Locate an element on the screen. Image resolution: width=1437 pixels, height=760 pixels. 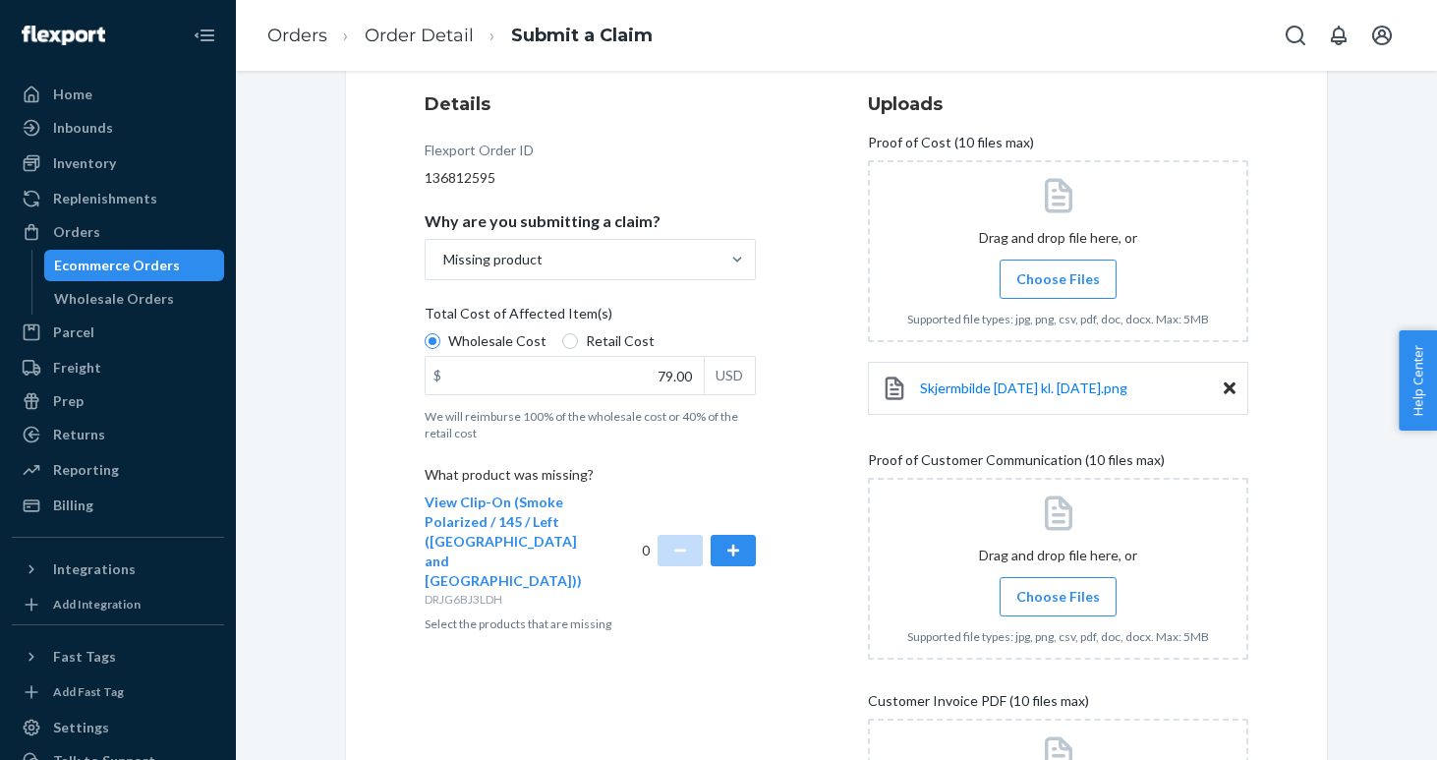
div: Missing product is located at coordinates (492, 259).